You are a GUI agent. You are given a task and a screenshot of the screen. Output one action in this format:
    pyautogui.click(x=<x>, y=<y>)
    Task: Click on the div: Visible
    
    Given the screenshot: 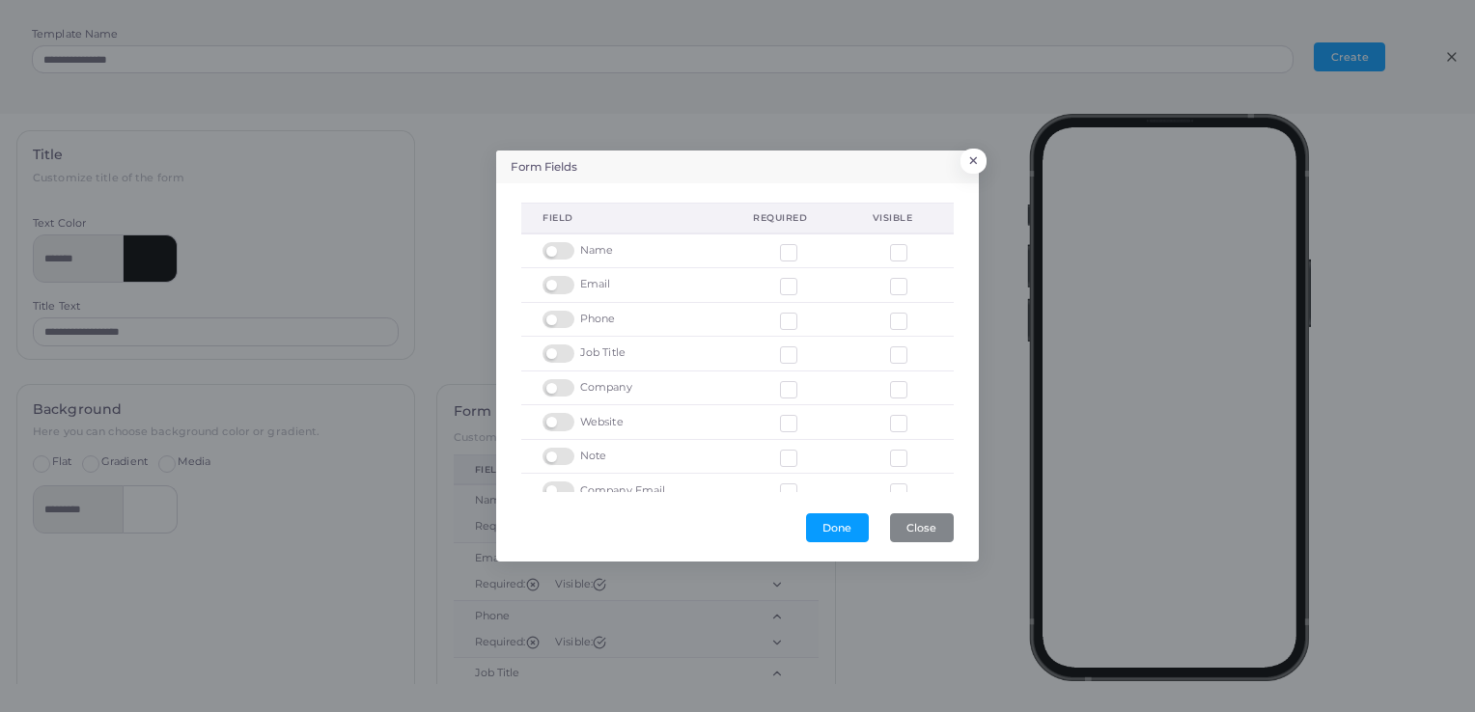 What is the action you would take?
    pyautogui.click(x=902, y=218)
    